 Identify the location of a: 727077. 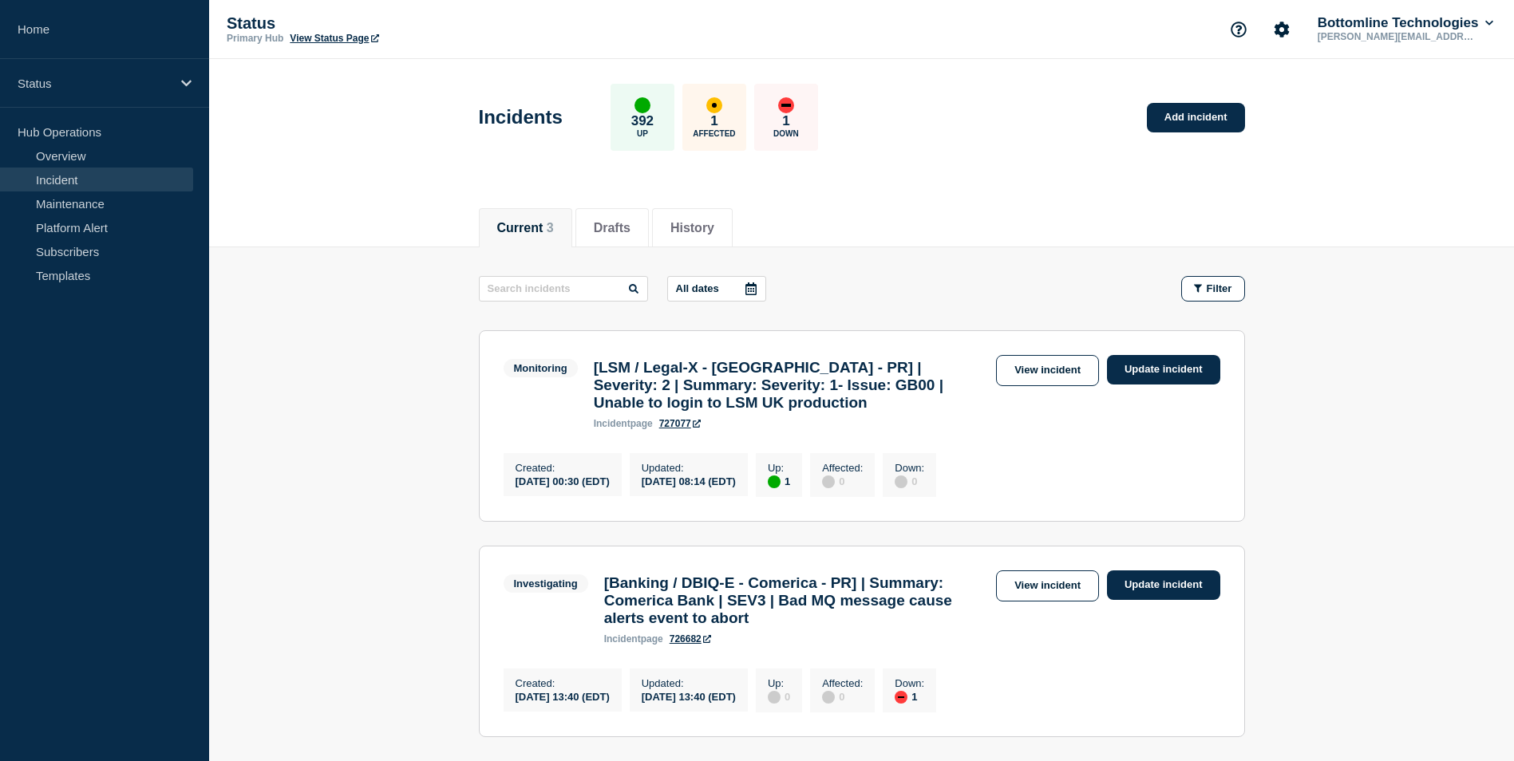
(680, 424).